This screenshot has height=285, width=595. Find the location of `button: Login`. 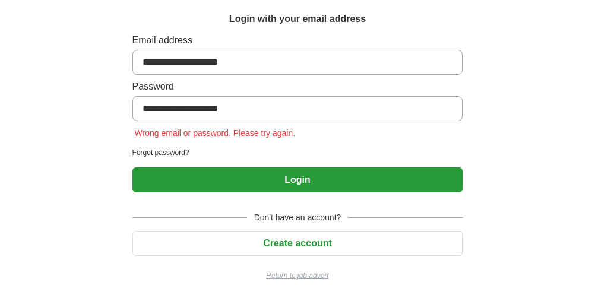

button: Login is located at coordinates (297, 180).